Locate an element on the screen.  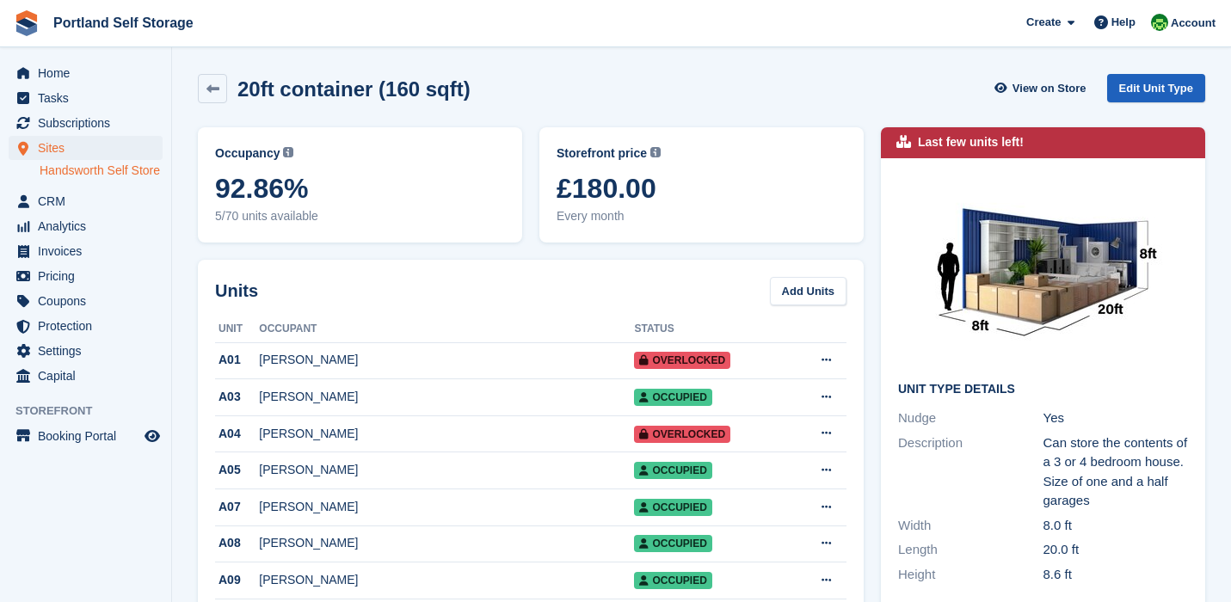
a: Portland Self Storage is located at coordinates (123, 22).